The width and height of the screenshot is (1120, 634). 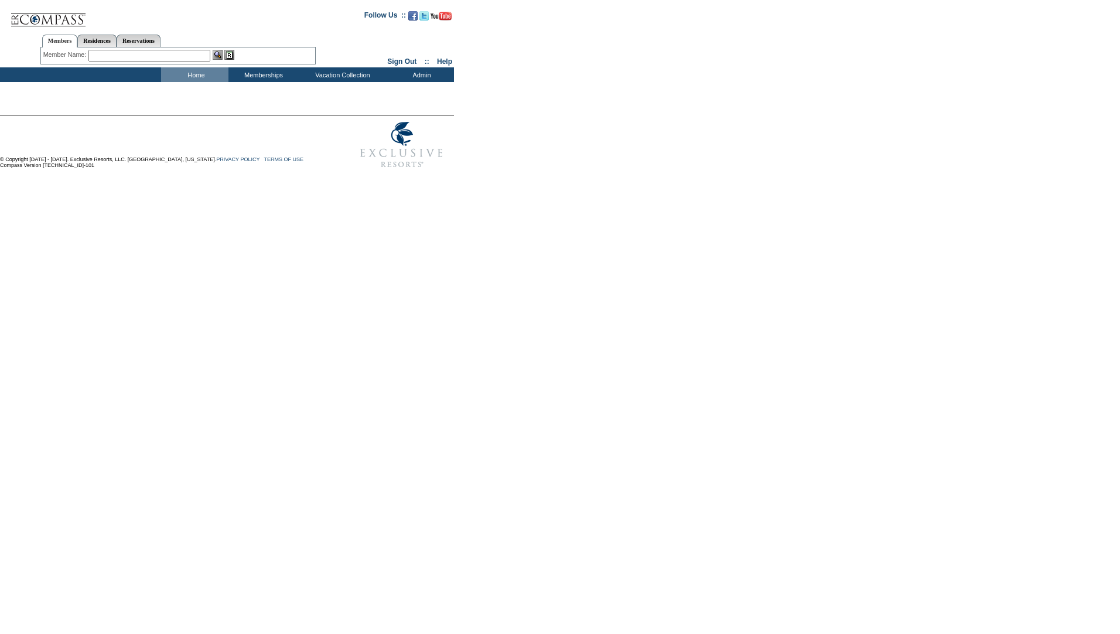 What do you see at coordinates (238, 159) in the screenshot?
I see `a: PRIVACY POLICY` at bounding box center [238, 159].